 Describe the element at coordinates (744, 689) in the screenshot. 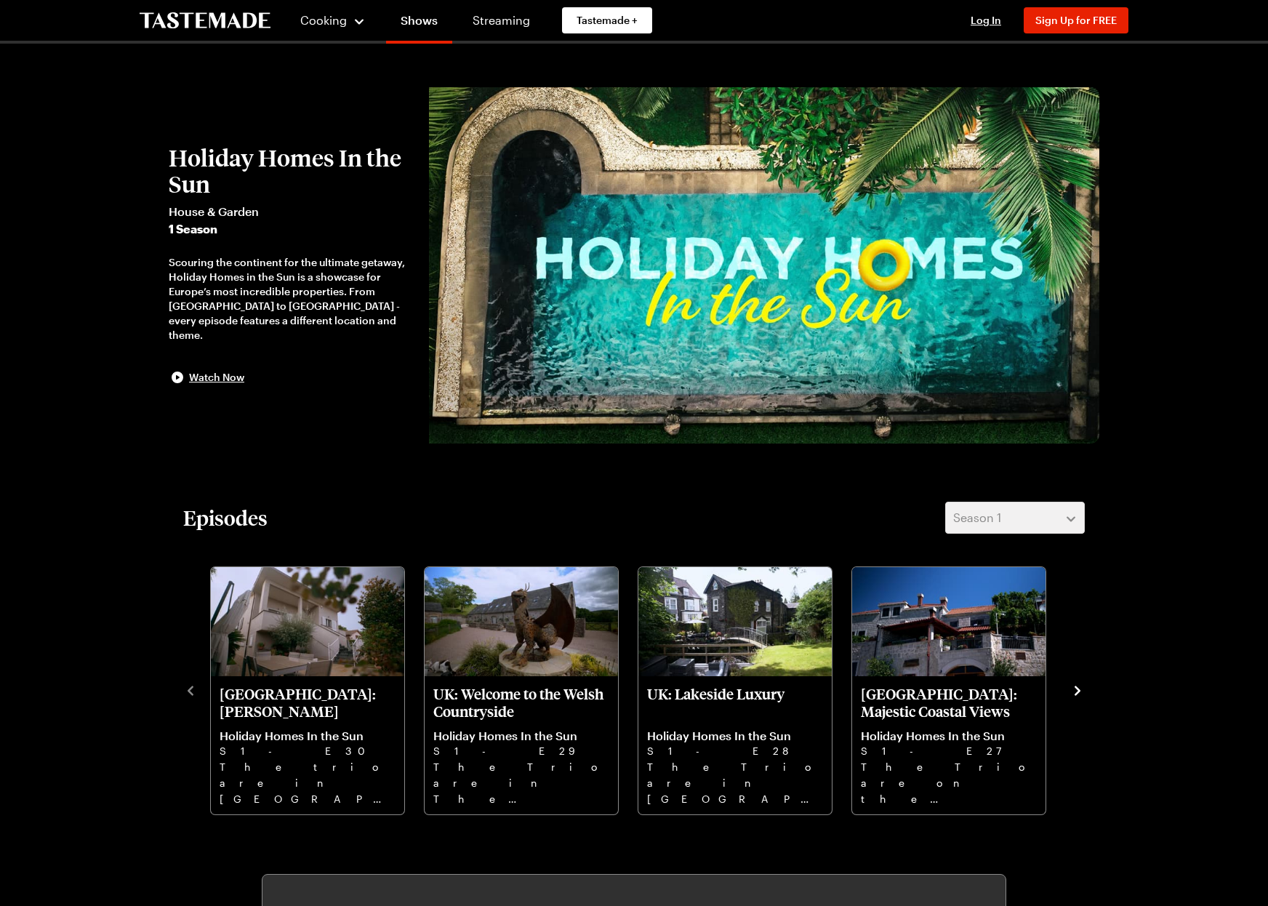

I see `div: 3 / 30` at that location.